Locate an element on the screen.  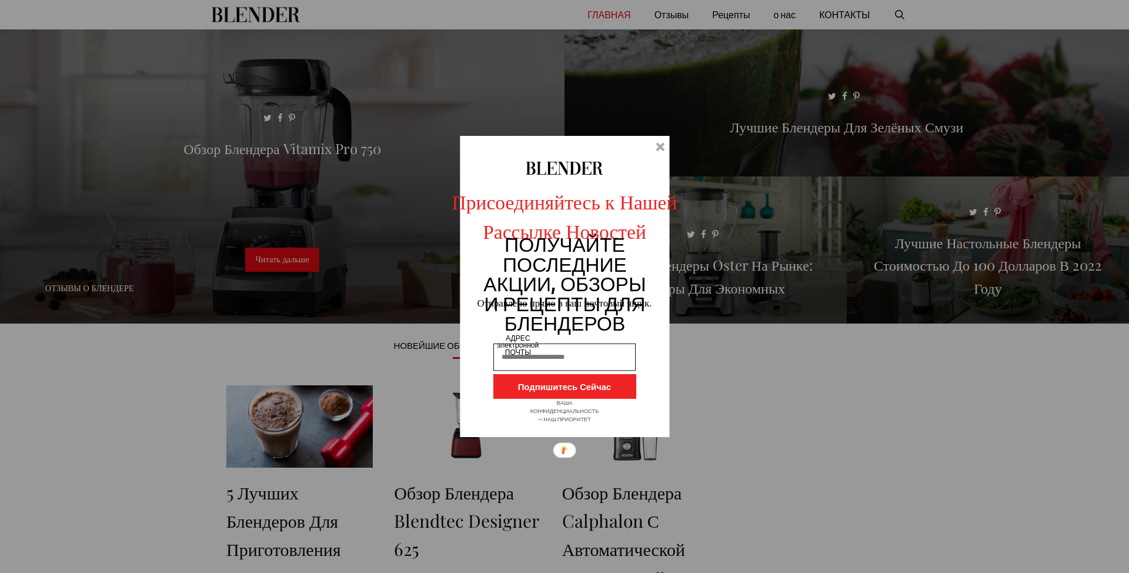
div: ПОЛУЧАЙТЕ ПОСЛЕДНИЕ АКЦИИ, ОБЗОРЫ И РЕЦЕПТЫ ДЛЯ БЛЕНДЕРОВ is located at coordinates (565, 284).